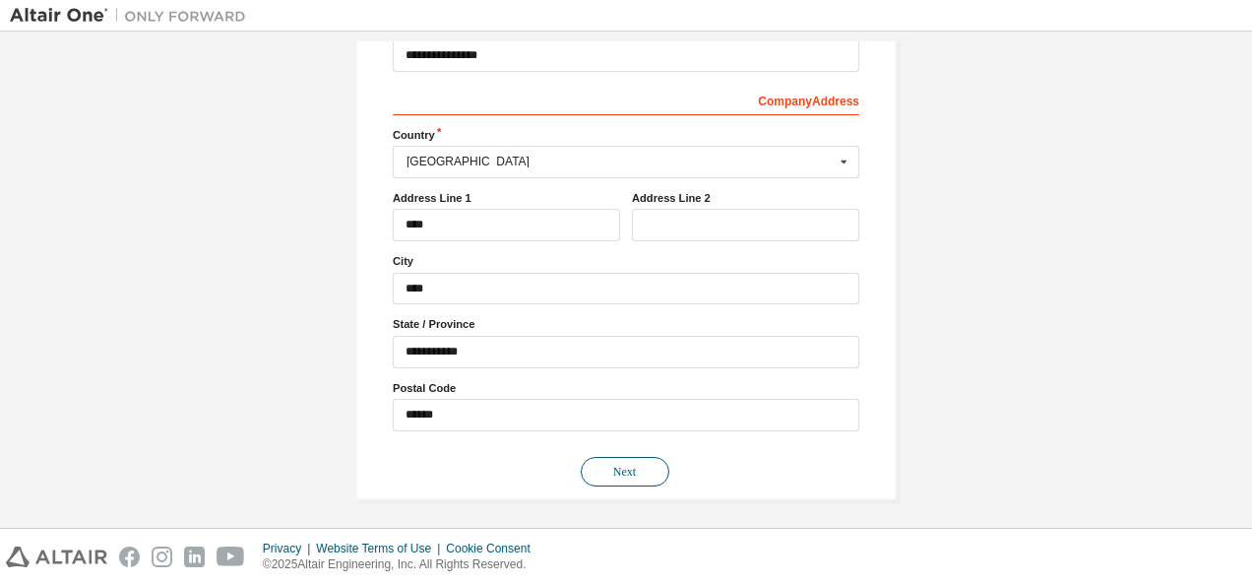  What do you see at coordinates (194, 556) in the screenshot?
I see `img: linkedin.svg` at bounding box center [194, 556].